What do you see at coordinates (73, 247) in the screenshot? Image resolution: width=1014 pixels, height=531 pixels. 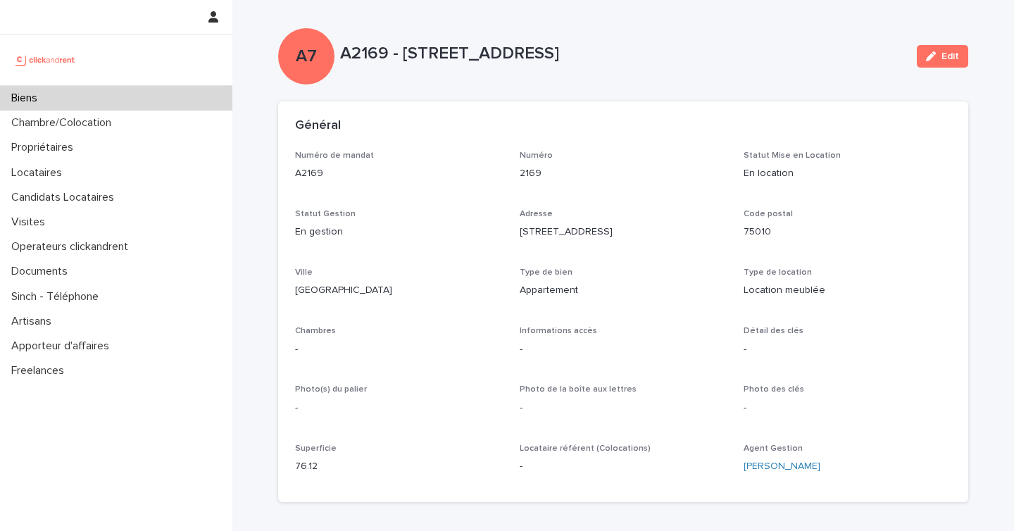 I see `p: Operateurs clickandrent` at bounding box center [73, 247].